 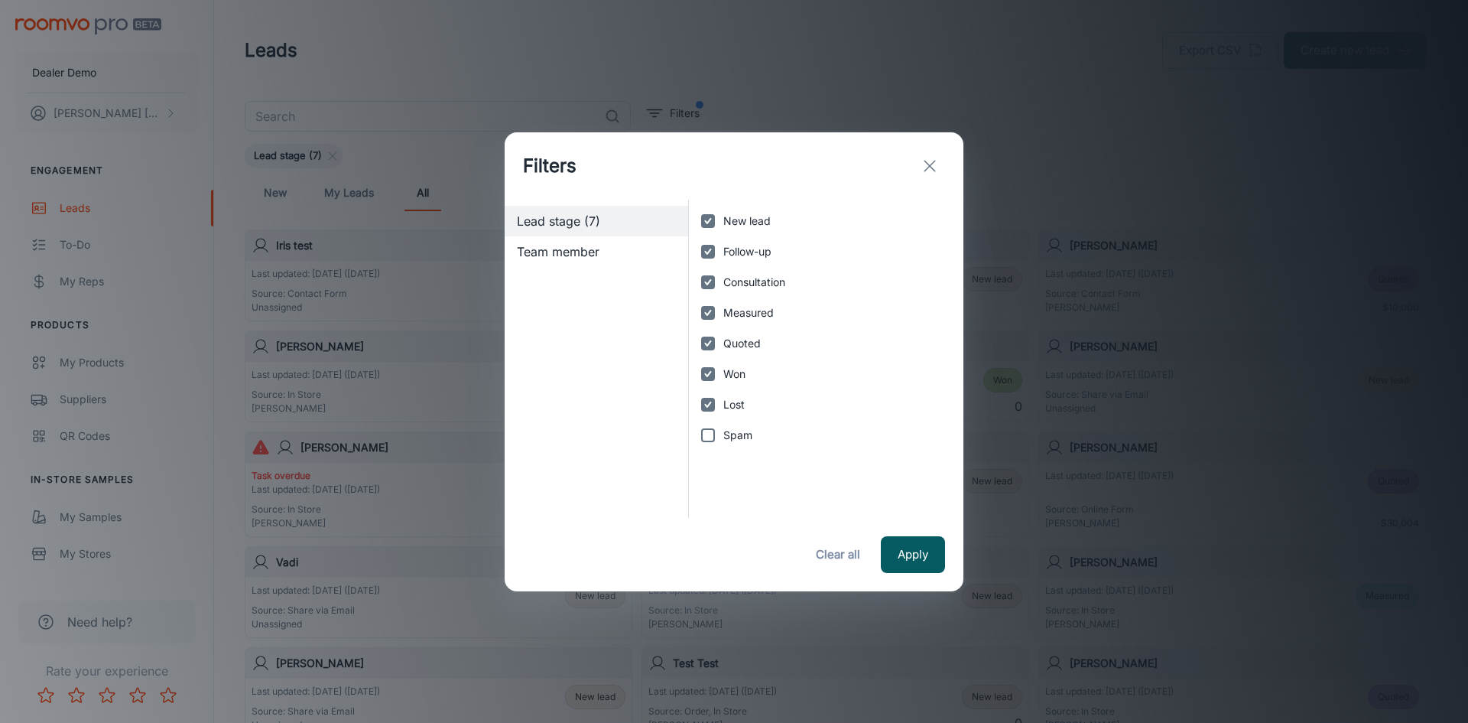 I want to click on span: Quoted, so click(x=742, y=343).